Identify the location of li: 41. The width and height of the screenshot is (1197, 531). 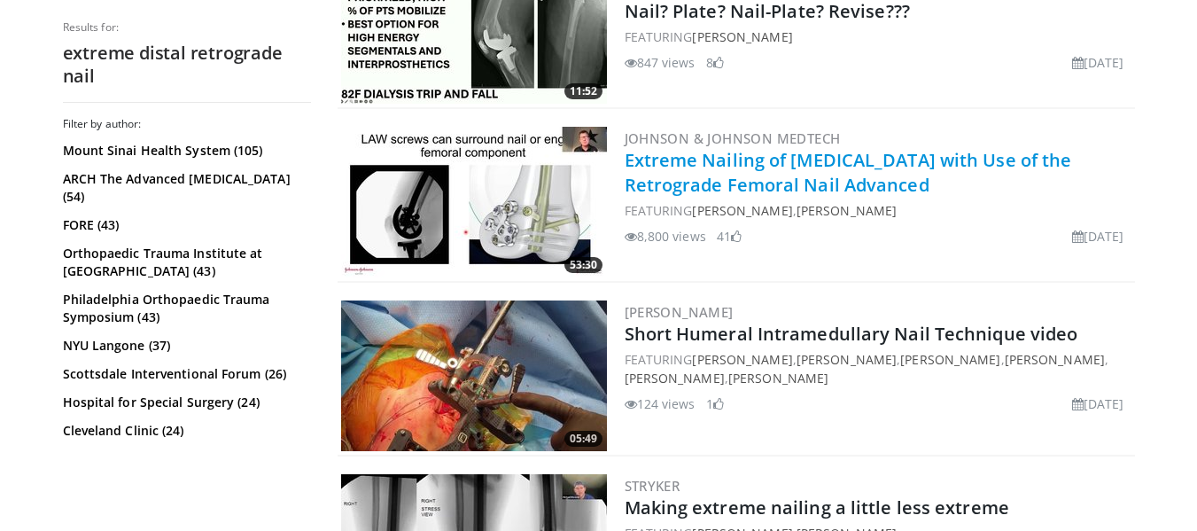
(729, 236).